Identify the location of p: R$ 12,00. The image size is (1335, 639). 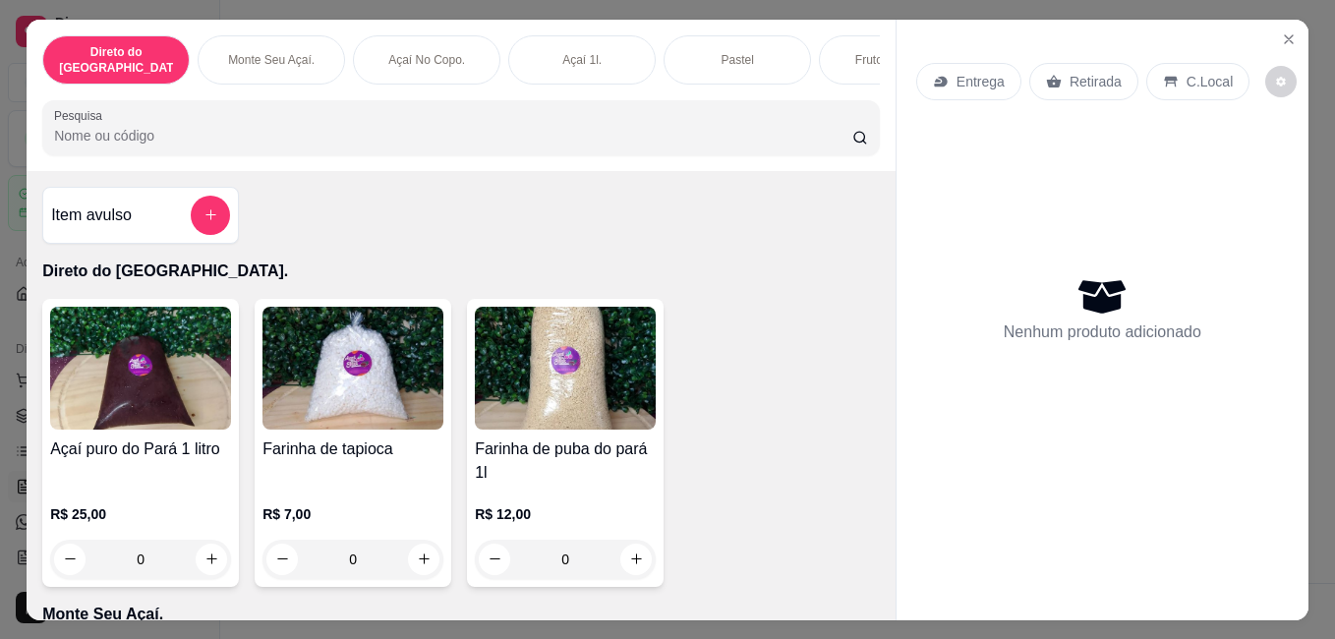
(565, 514).